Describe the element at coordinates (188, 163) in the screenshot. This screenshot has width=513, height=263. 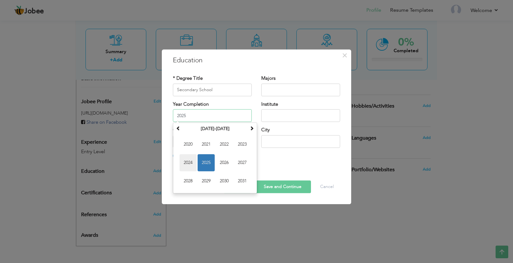
I see `span: 2024` at that location.